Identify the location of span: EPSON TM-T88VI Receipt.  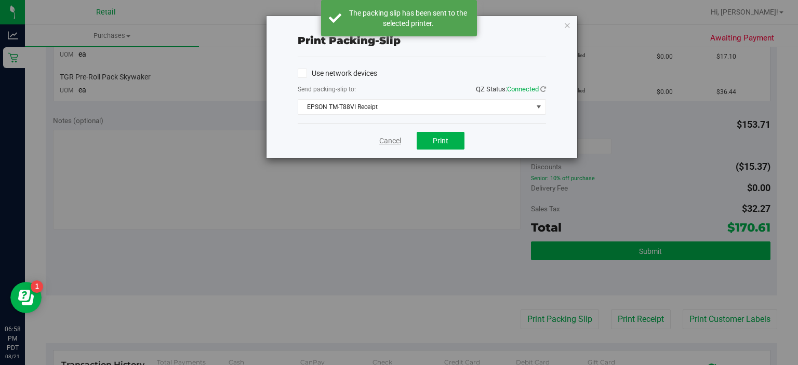
(415, 107).